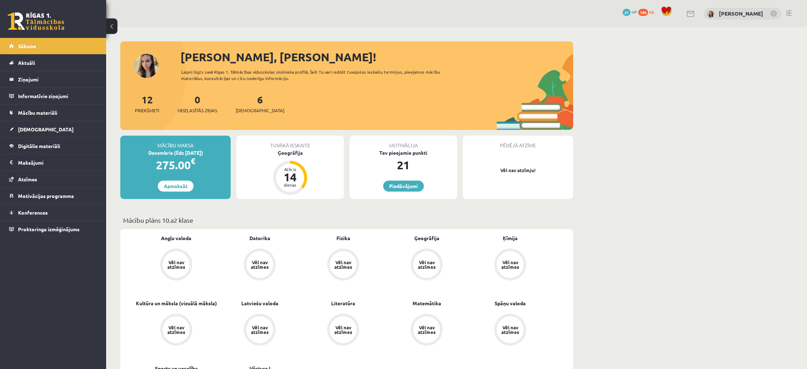  Describe the element at coordinates (147, 110) in the screenshot. I see `span: Priekšmeti` at that location.